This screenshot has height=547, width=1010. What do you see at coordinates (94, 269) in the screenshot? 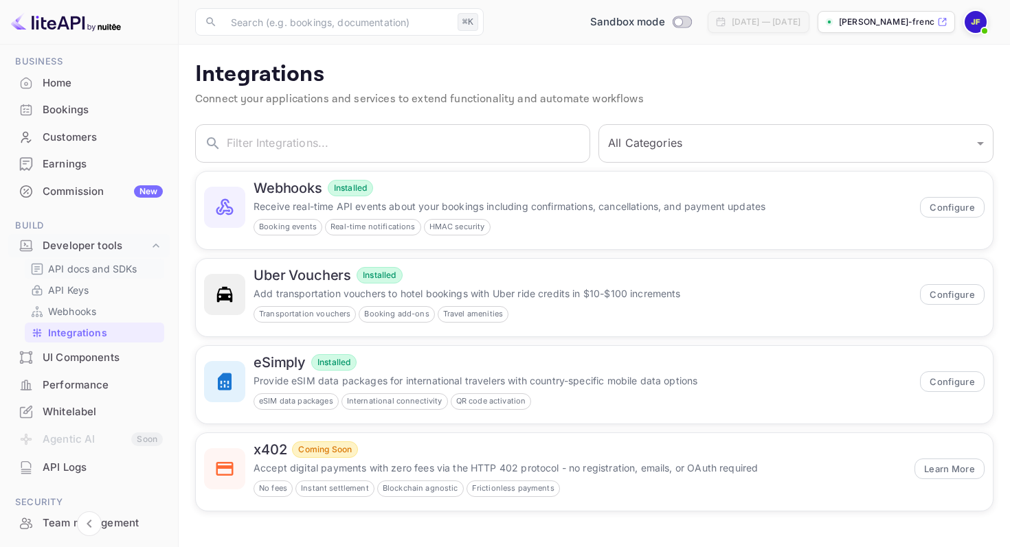
I see `a: API docs and SDKs` at bounding box center [94, 269].